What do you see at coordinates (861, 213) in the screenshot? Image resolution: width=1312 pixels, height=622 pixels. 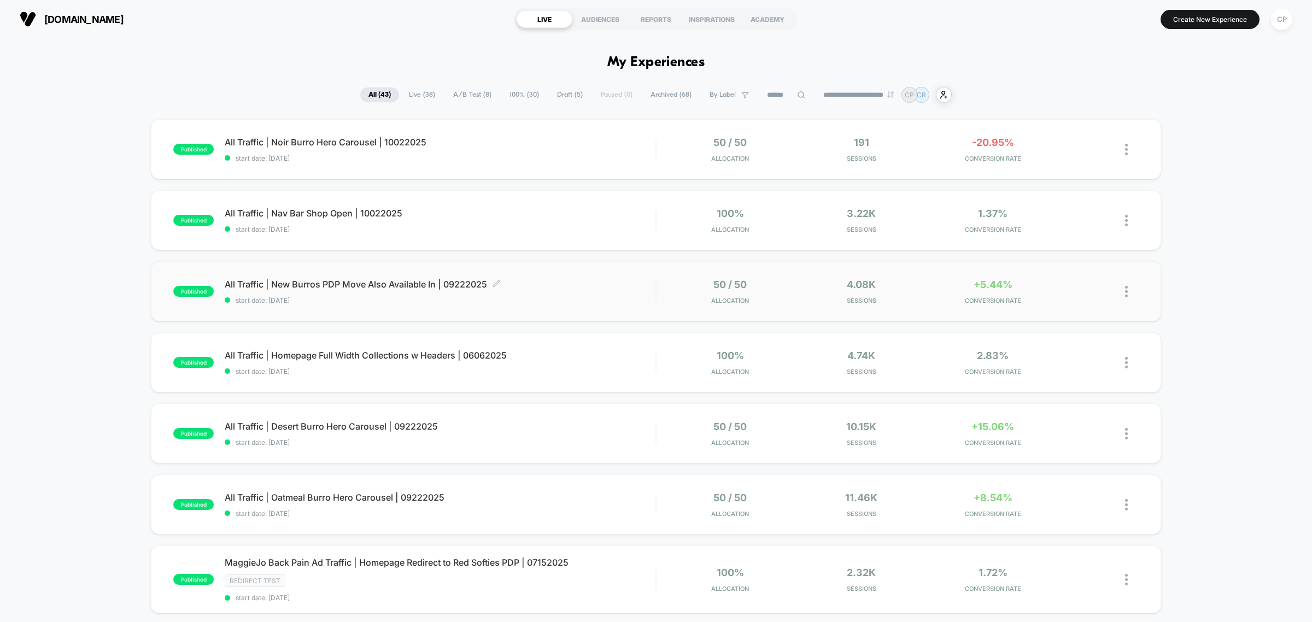 I see `span: 3.22k` at bounding box center [861, 213].